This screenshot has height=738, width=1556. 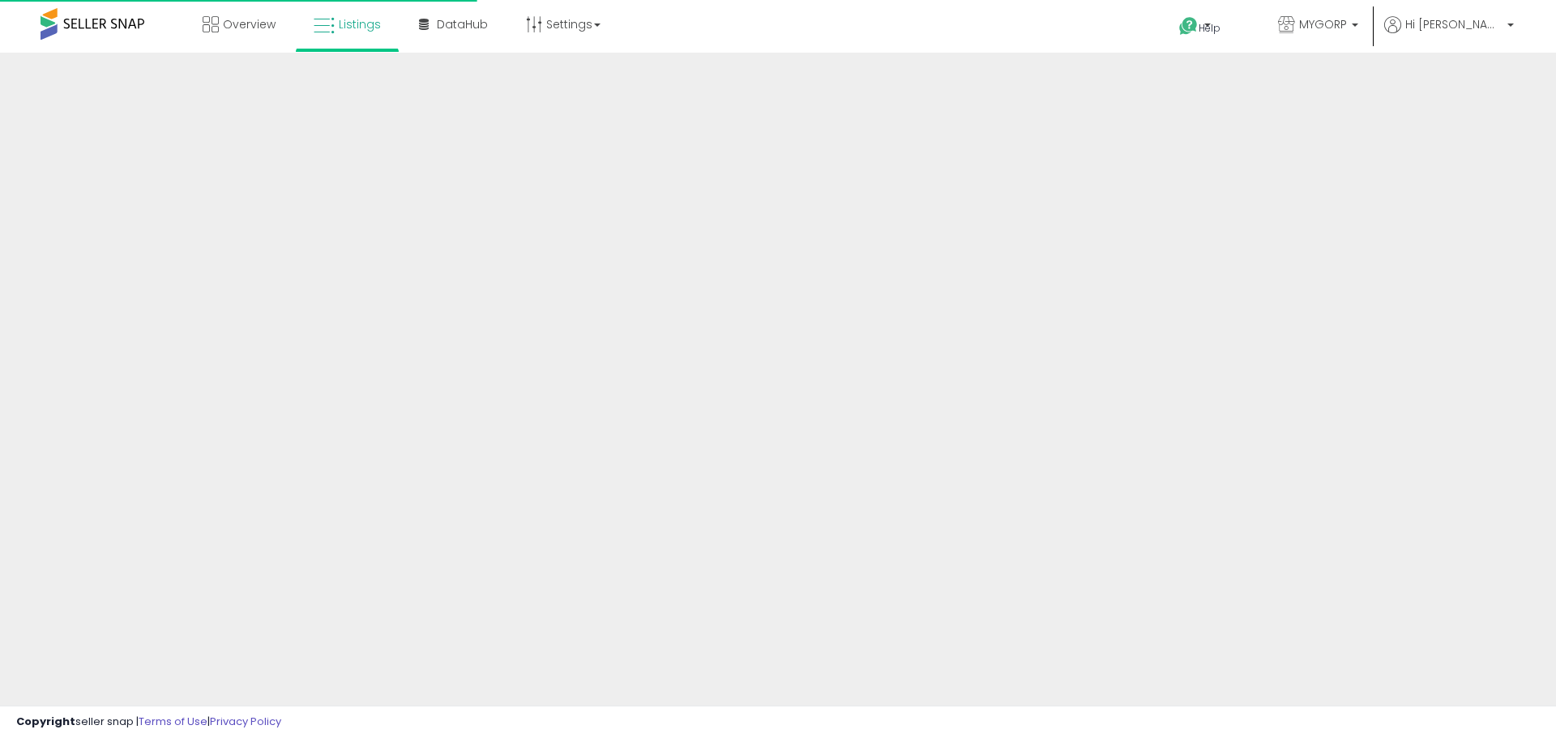 What do you see at coordinates (249, 24) in the screenshot?
I see `span: Overview` at bounding box center [249, 24].